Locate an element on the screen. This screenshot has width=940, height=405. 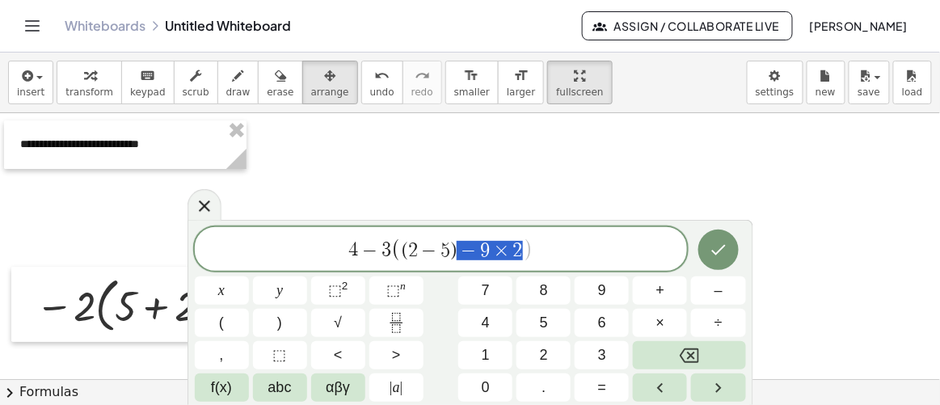
button: Times is located at coordinates (660, 323).